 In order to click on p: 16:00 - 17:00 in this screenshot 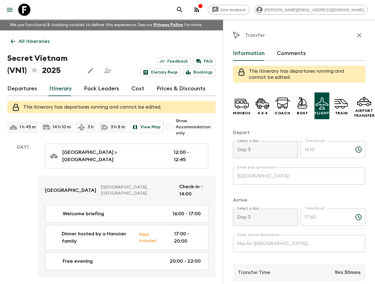, I will do `click(187, 214)`.